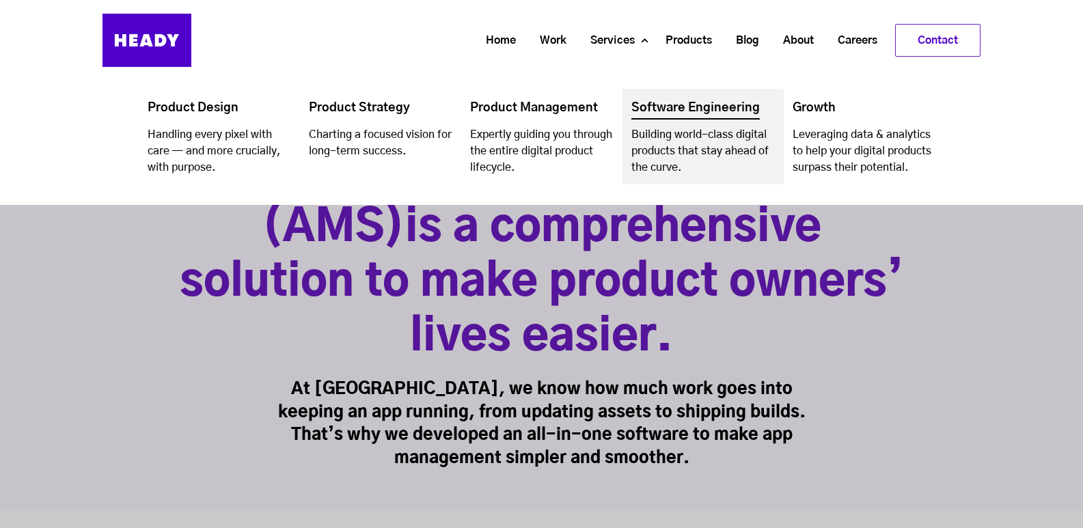 The height and width of the screenshot is (528, 1083). Describe the element at coordinates (742, 40) in the screenshot. I see `a: Blog` at that location.